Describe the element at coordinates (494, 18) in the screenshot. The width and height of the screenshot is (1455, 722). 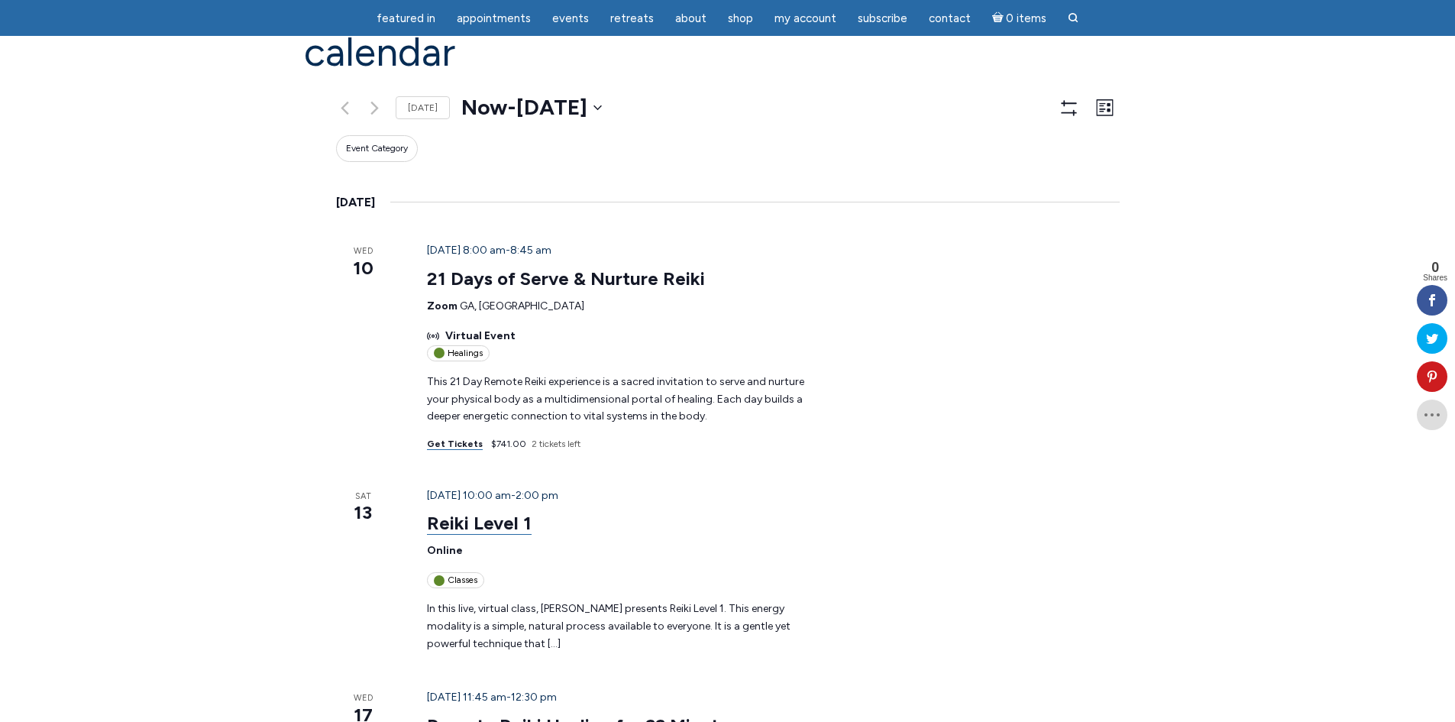
I see `a: Appointments` at that location.